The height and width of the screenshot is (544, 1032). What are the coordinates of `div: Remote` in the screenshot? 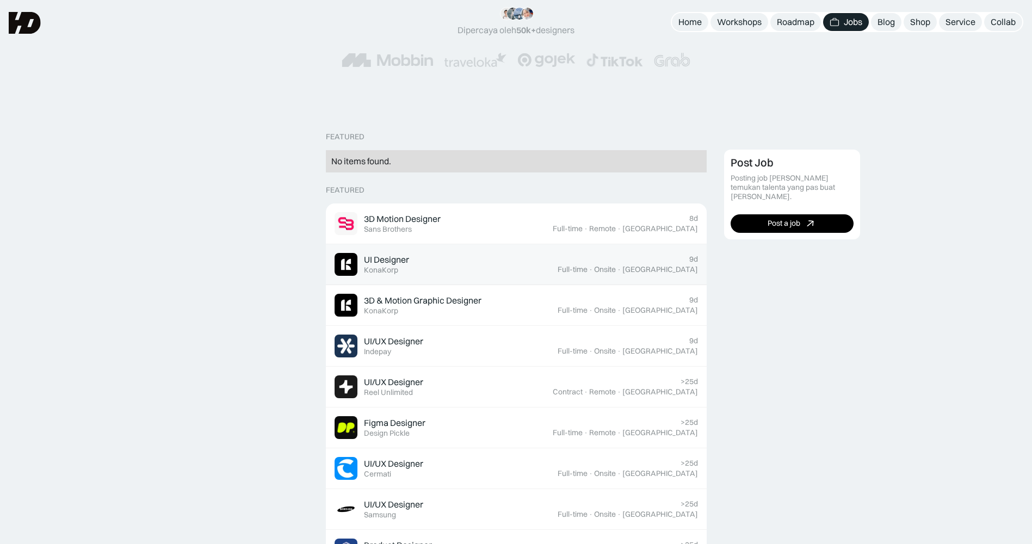 It's located at (602, 432).